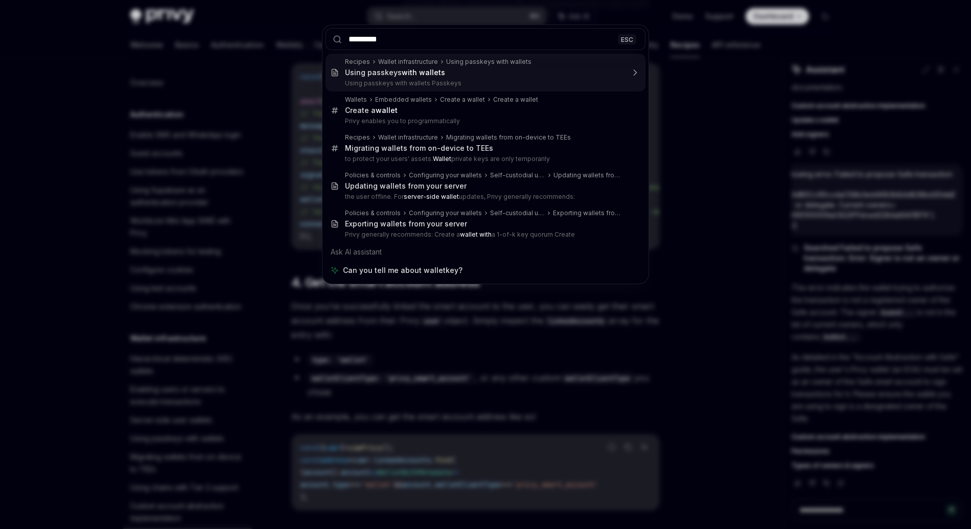  What do you see at coordinates (371, 110) in the screenshot?
I see `div: Create a` at bounding box center [371, 110].